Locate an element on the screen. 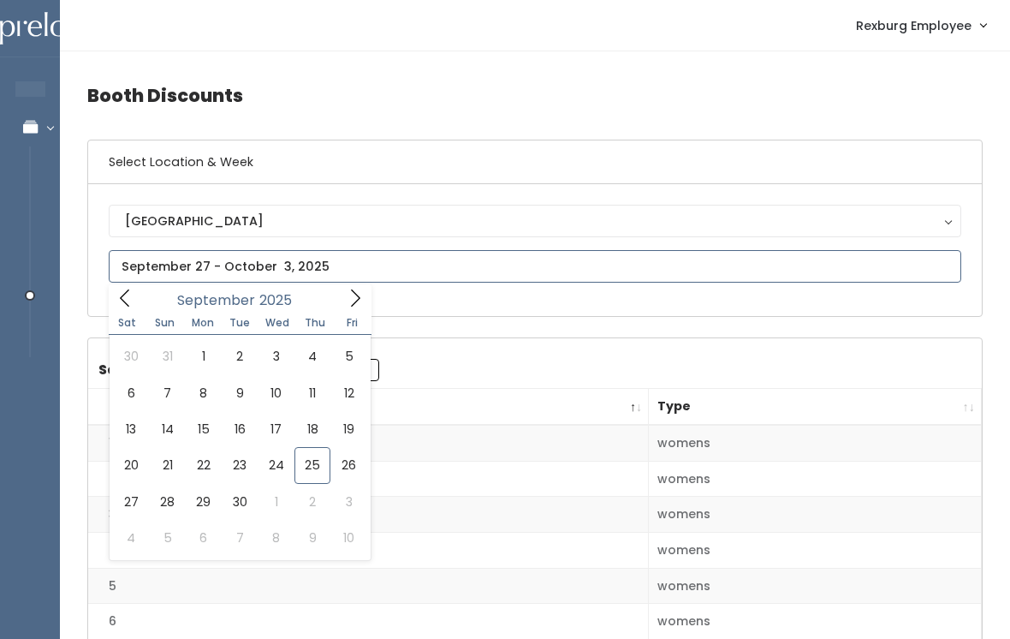  span: Mon is located at coordinates (203, 323).